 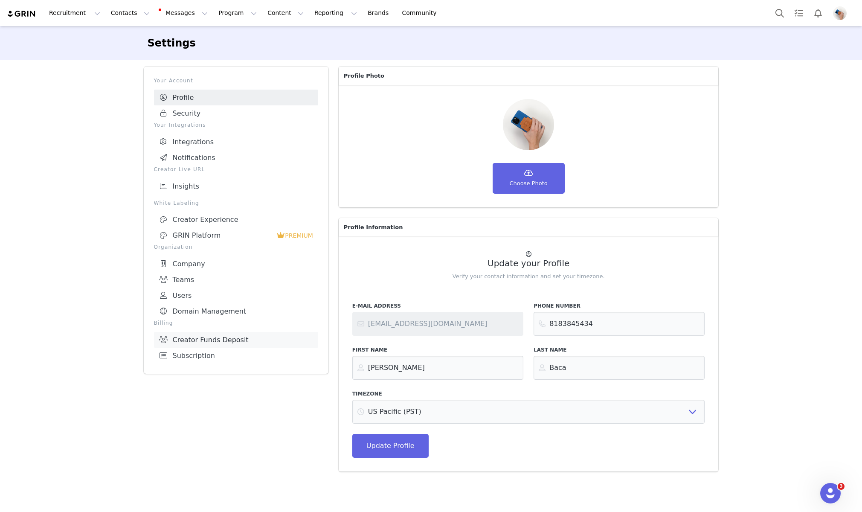 I want to click on p: Your Account, so click(x=236, y=81).